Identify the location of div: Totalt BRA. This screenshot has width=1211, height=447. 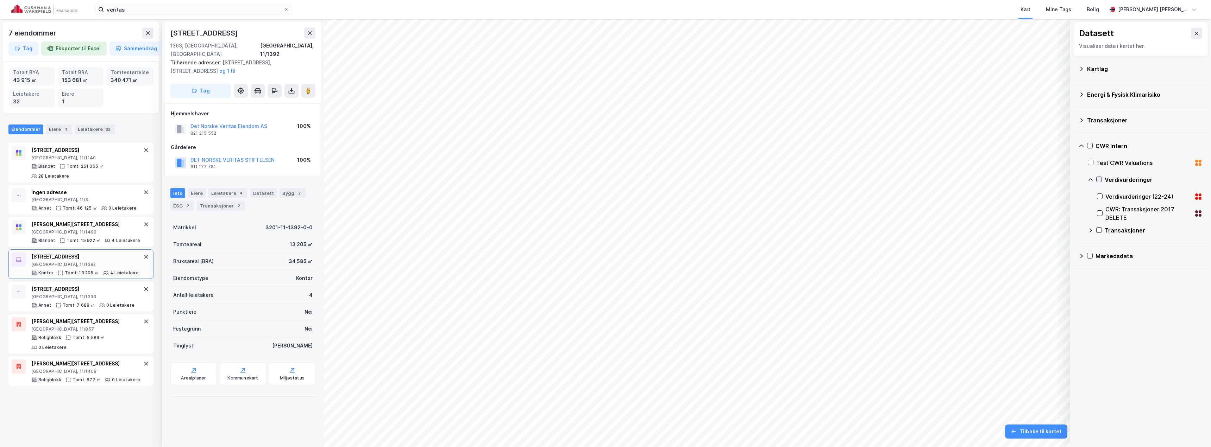
(81, 73).